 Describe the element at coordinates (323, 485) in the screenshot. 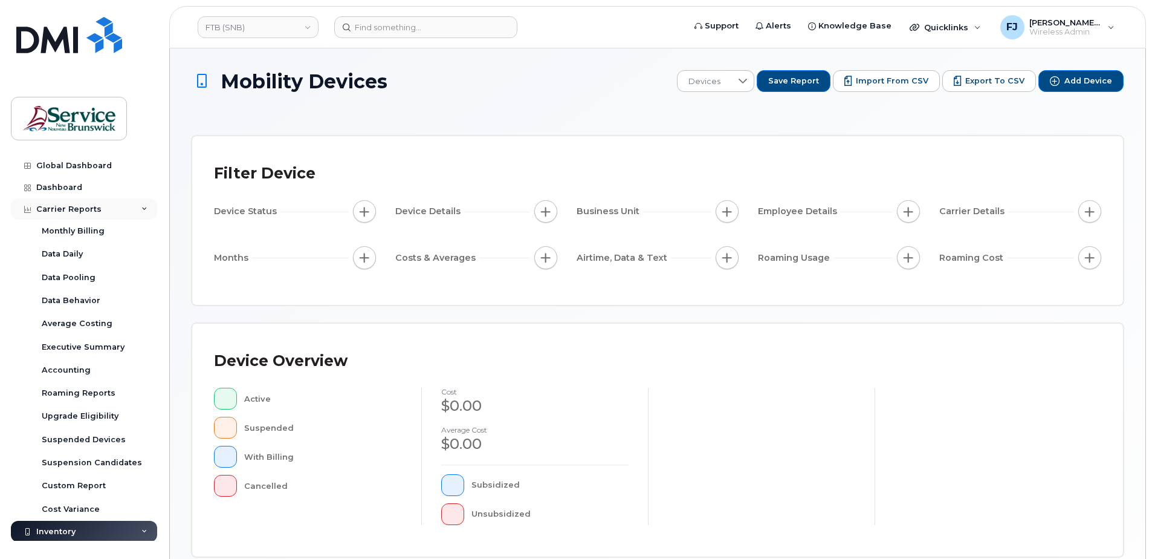

I see `div: Cancelled` at that location.